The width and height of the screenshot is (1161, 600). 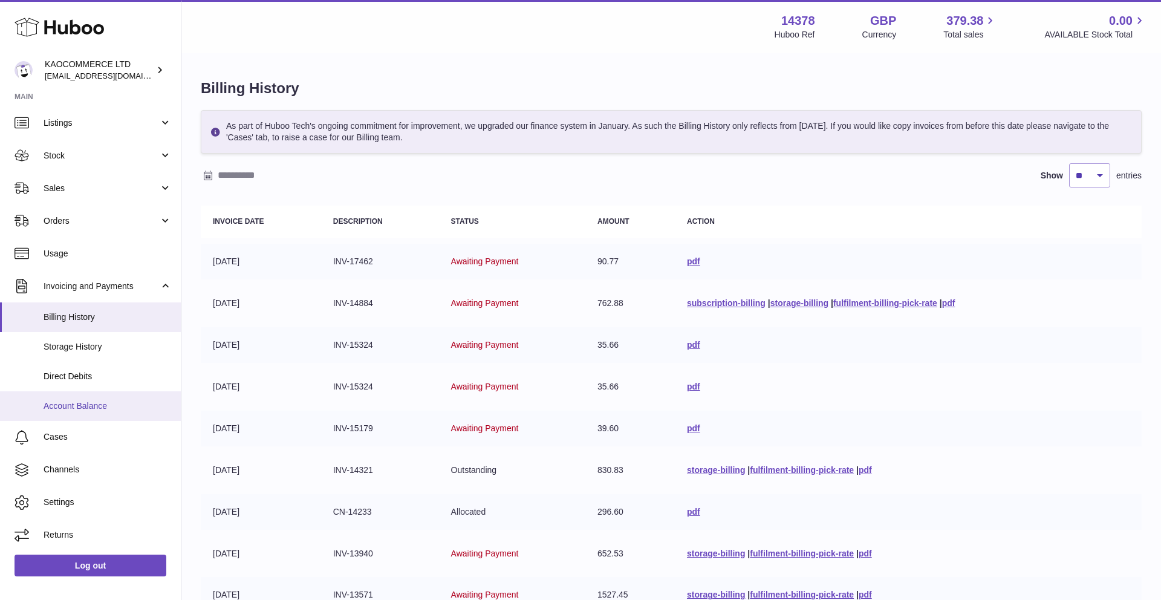 What do you see at coordinates (101, 221) in the screenshot?
I see `span: Orders` at bounding box center [101, 221].